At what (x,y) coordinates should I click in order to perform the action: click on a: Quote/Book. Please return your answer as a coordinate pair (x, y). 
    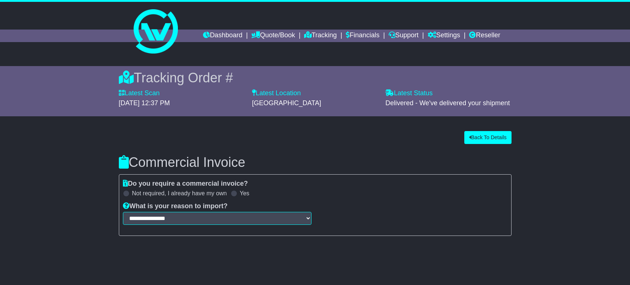
    Looking at the image, I should click on (273, 36).